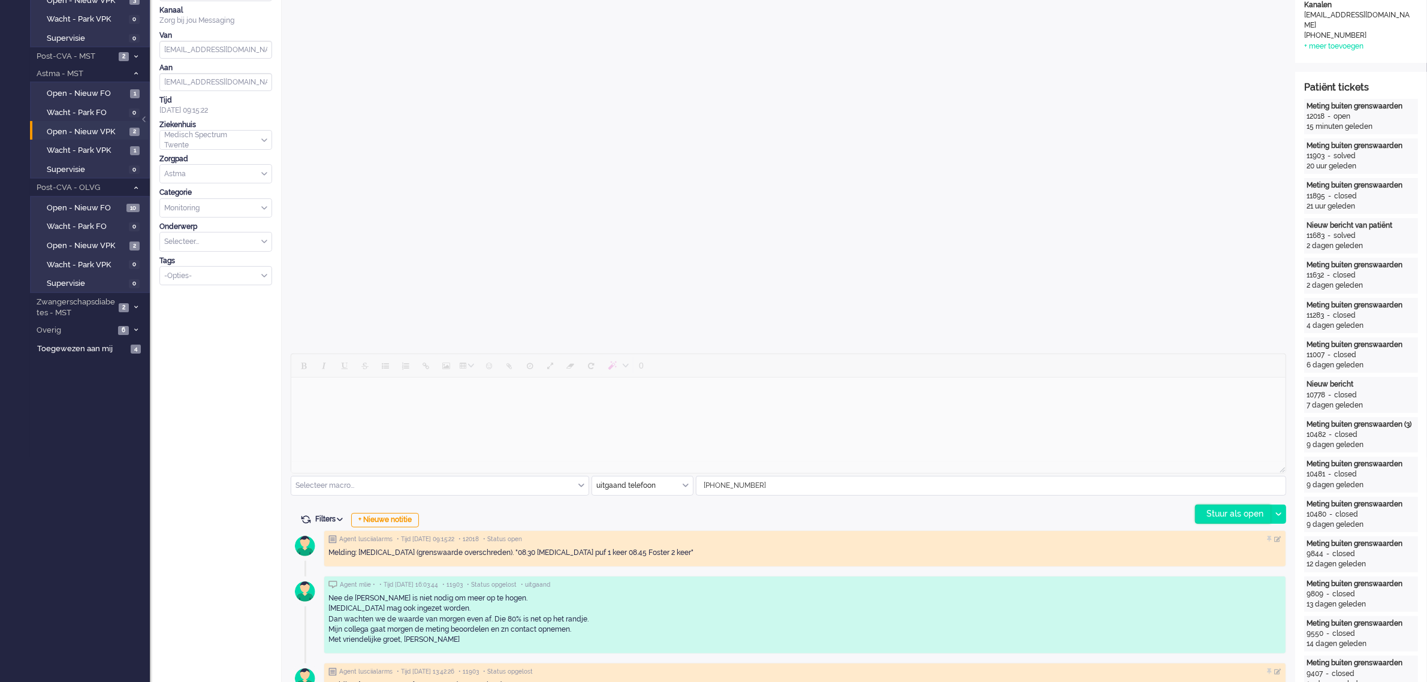 This screenshot has width=1427, height=682. I want to click on span: Wacht - Park VPK, so click(86, 19).